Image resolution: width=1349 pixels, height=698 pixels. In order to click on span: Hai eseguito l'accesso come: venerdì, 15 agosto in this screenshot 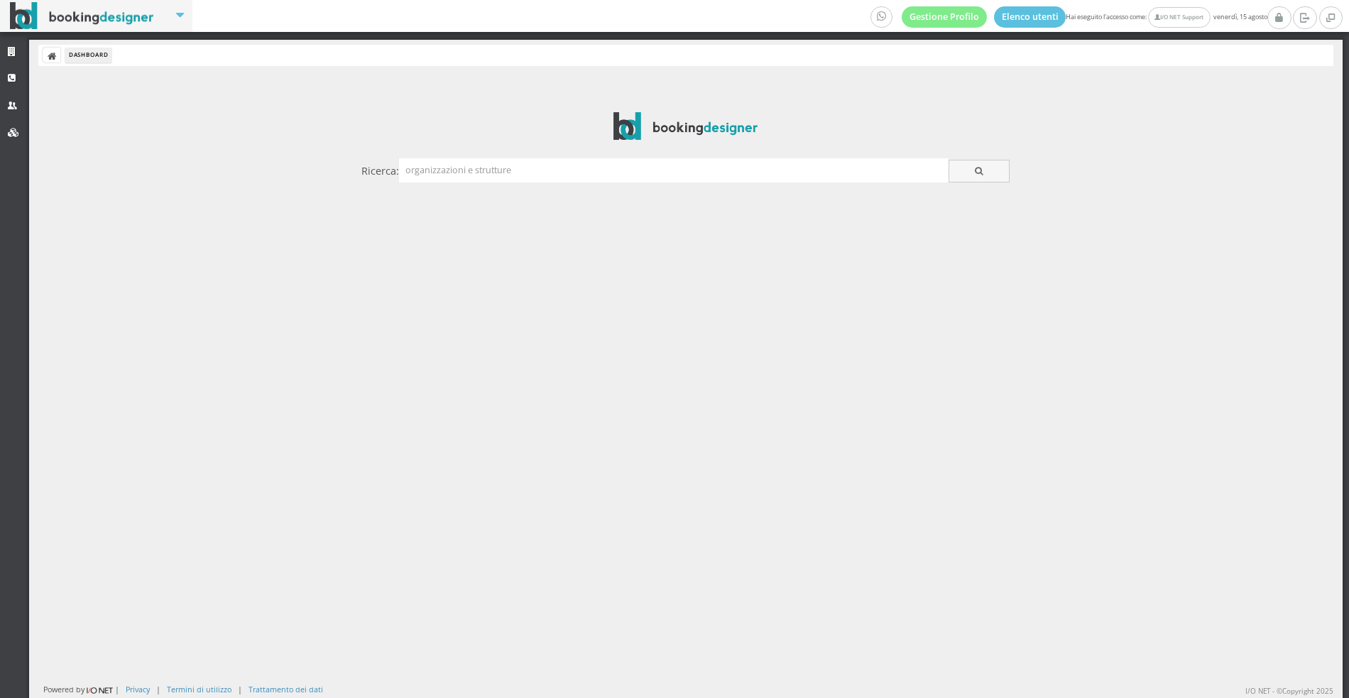, I will do `click(1069, 17)`.